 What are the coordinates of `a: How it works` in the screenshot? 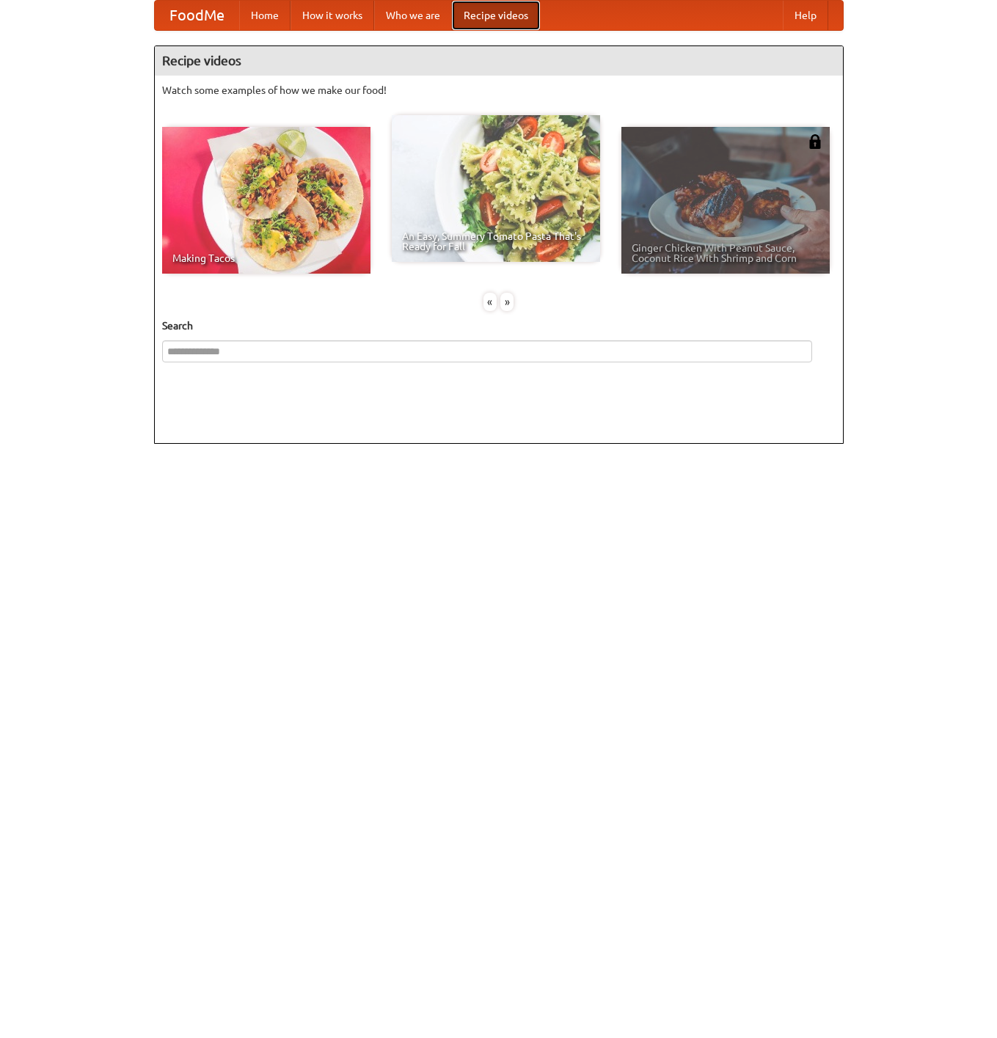 It's located at (332, 15).